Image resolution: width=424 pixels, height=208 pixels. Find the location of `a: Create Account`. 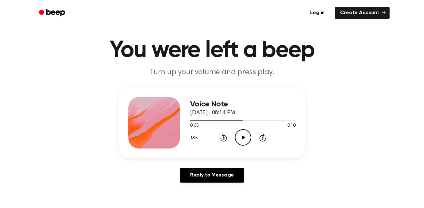

a: Create Account is located at coordinates (363, 13).